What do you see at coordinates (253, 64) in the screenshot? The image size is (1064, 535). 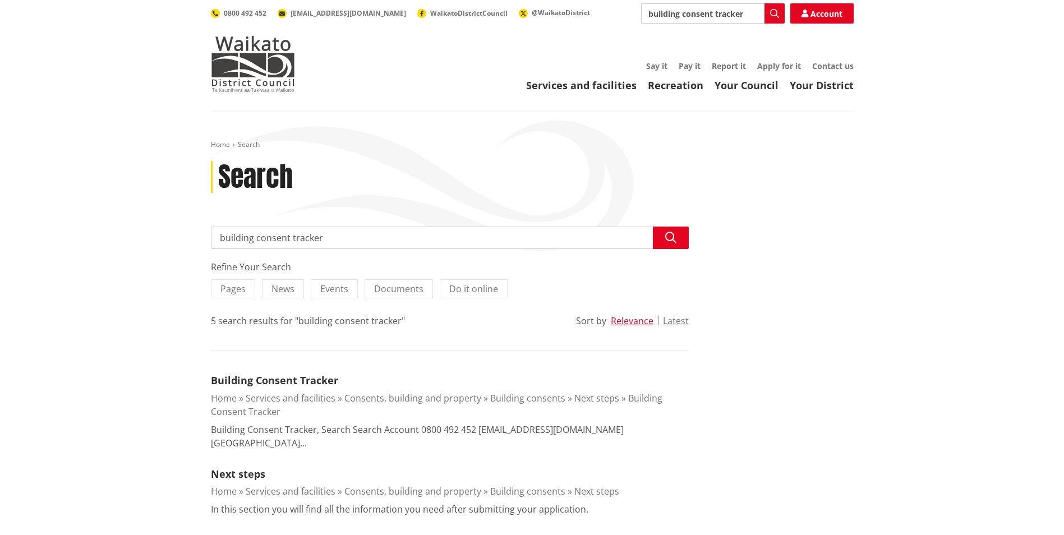 I see `img: Waikato District Council - Te Kaunihera aa Takiwaa o Waikato` at bounding box center [253, 64].